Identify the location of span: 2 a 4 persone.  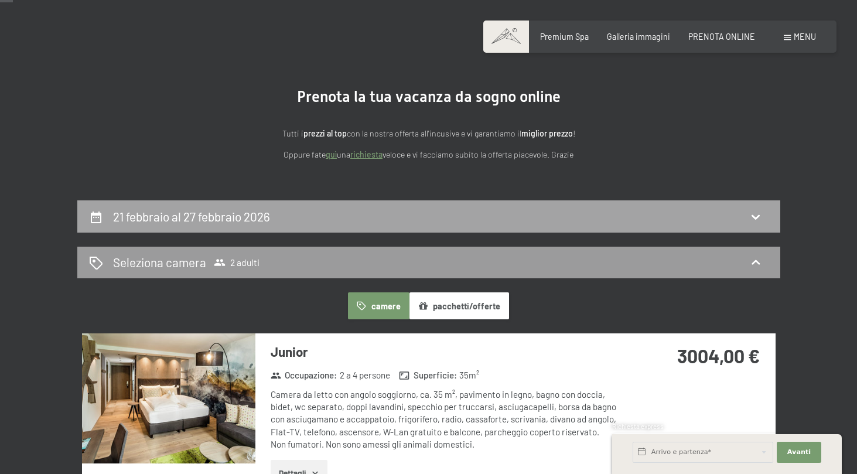
(365, 375).